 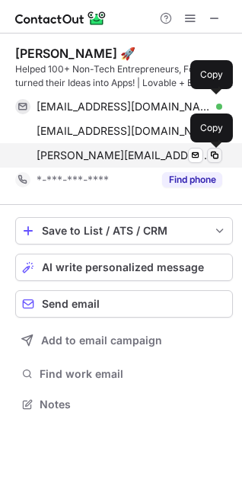 I want to click on button: Notes, so click(x=124, y=404).